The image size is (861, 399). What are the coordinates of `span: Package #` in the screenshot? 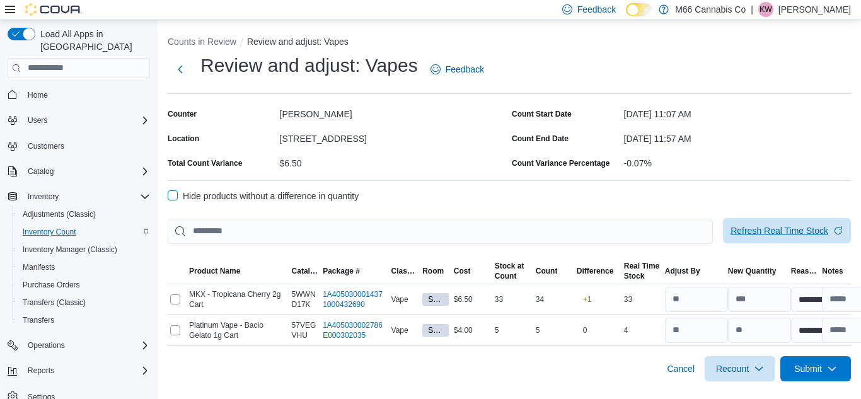 It's located at (341, 271).